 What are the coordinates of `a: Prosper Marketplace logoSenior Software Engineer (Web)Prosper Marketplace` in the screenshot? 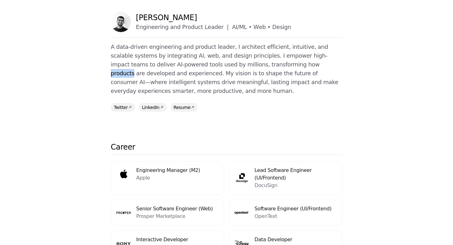 It's located at (167, 212).